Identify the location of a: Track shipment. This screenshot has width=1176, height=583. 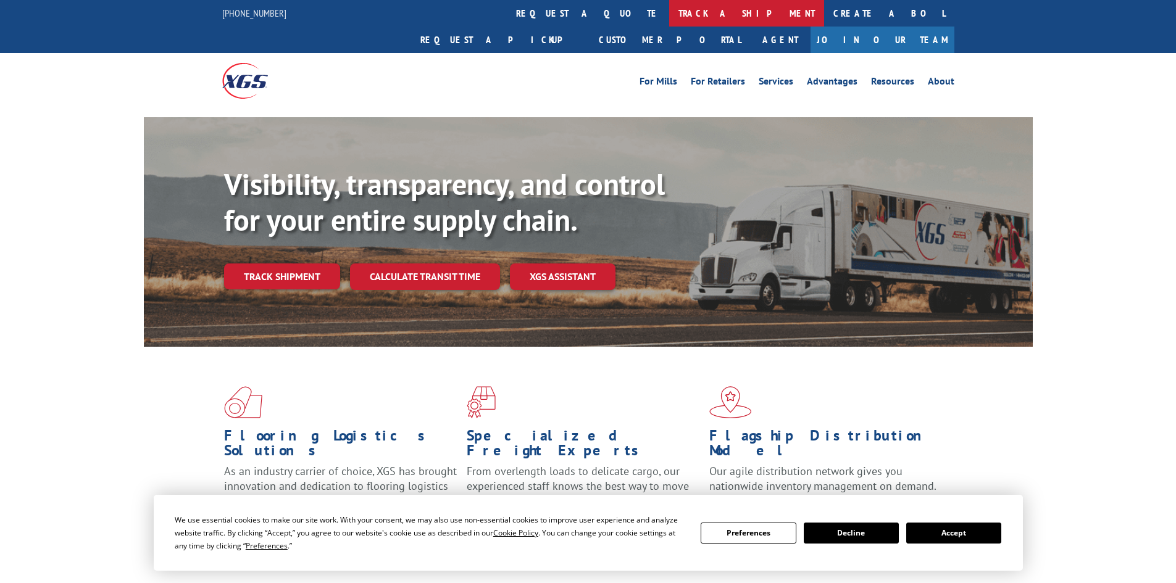
(282, 277).